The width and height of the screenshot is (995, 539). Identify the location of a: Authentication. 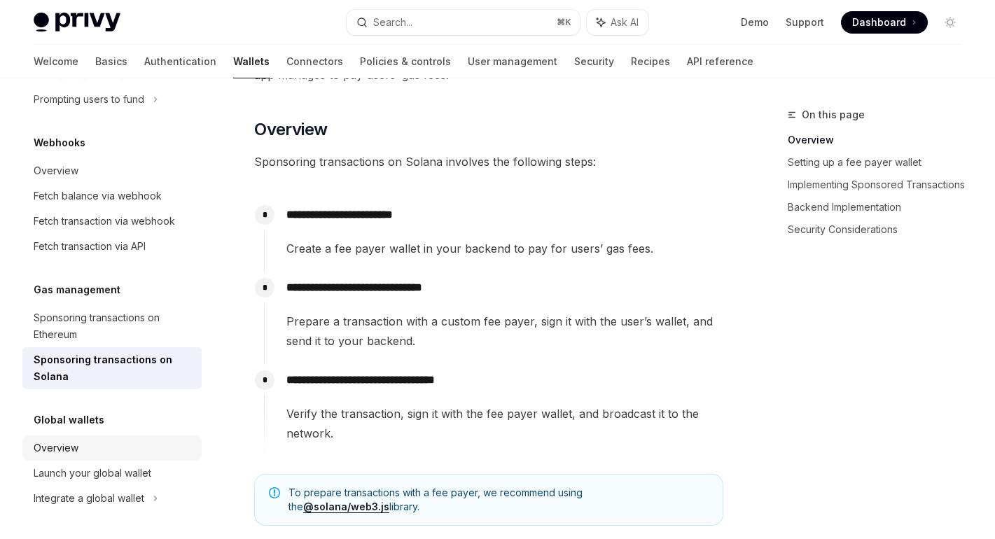
(180, 62).